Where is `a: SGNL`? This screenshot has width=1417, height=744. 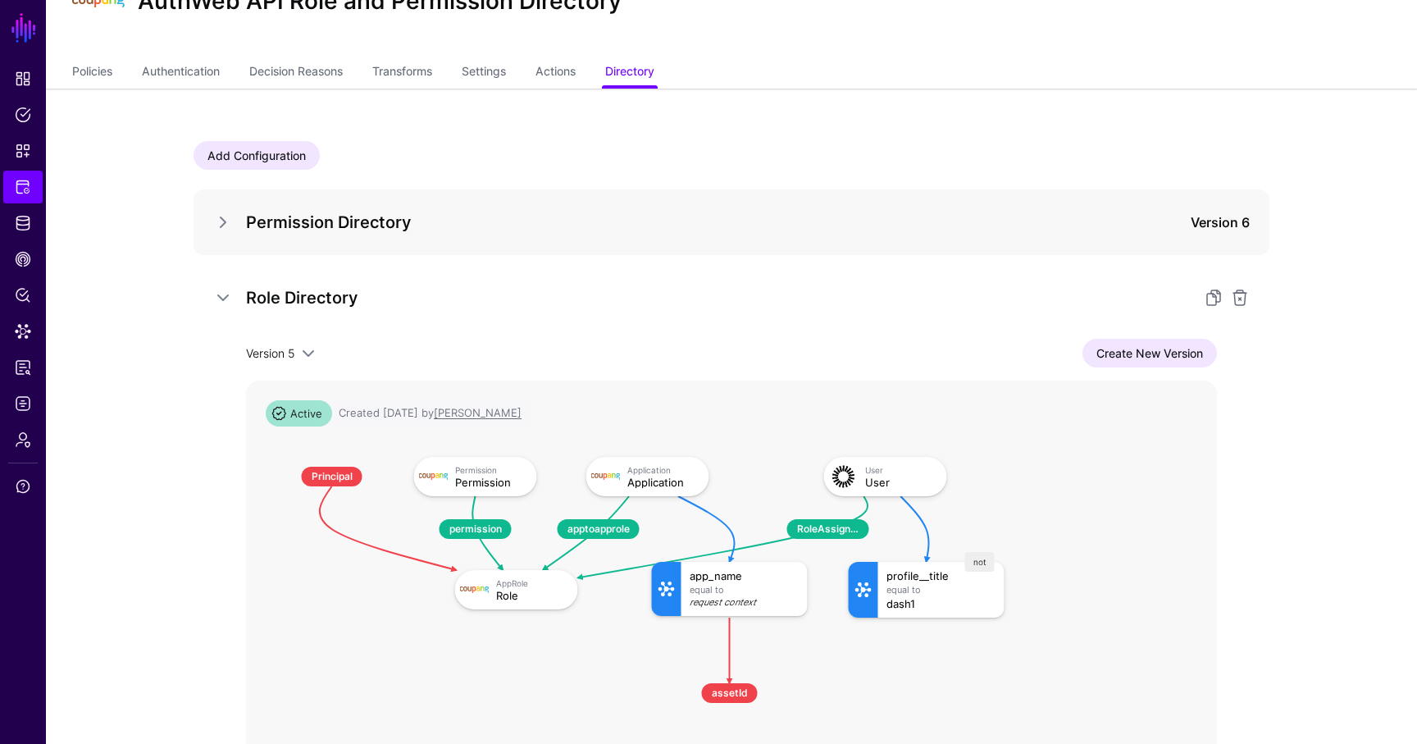 a: SGNL is located at coordinates (24, 28).